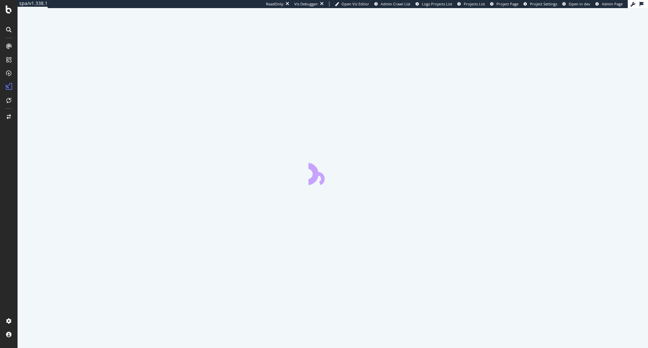 This screenshot has width=648, height=348. Describe the element at coordinates (507, 4) in the screenshot. I see `span: Project Page` at that location.